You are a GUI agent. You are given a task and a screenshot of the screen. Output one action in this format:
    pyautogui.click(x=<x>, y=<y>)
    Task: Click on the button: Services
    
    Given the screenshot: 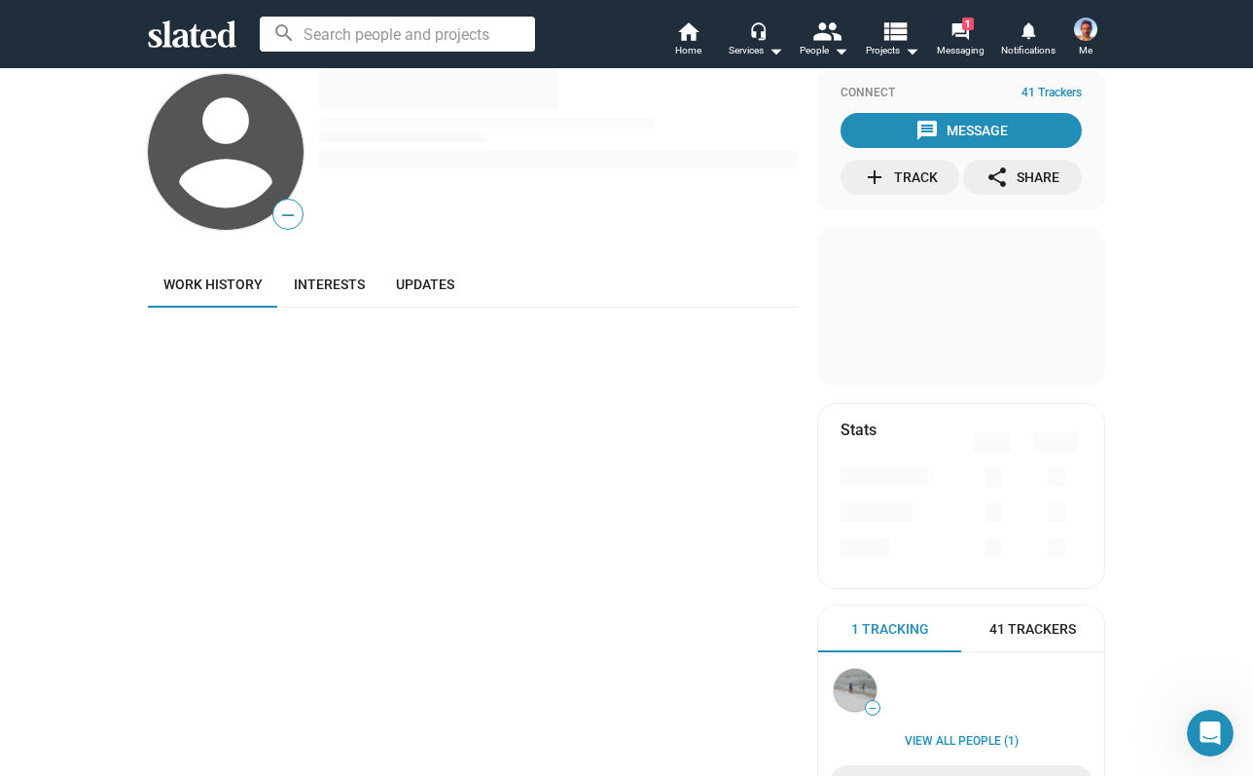 What is the action you would take?
    pyautogui.click(x=756, y=41)
    